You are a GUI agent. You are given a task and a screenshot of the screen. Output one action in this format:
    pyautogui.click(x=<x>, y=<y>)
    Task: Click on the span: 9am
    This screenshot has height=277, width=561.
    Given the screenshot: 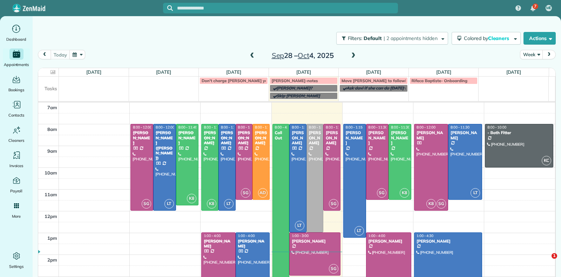 What is the action you would take?
    pyautogui.click(x=52, y=151)
    